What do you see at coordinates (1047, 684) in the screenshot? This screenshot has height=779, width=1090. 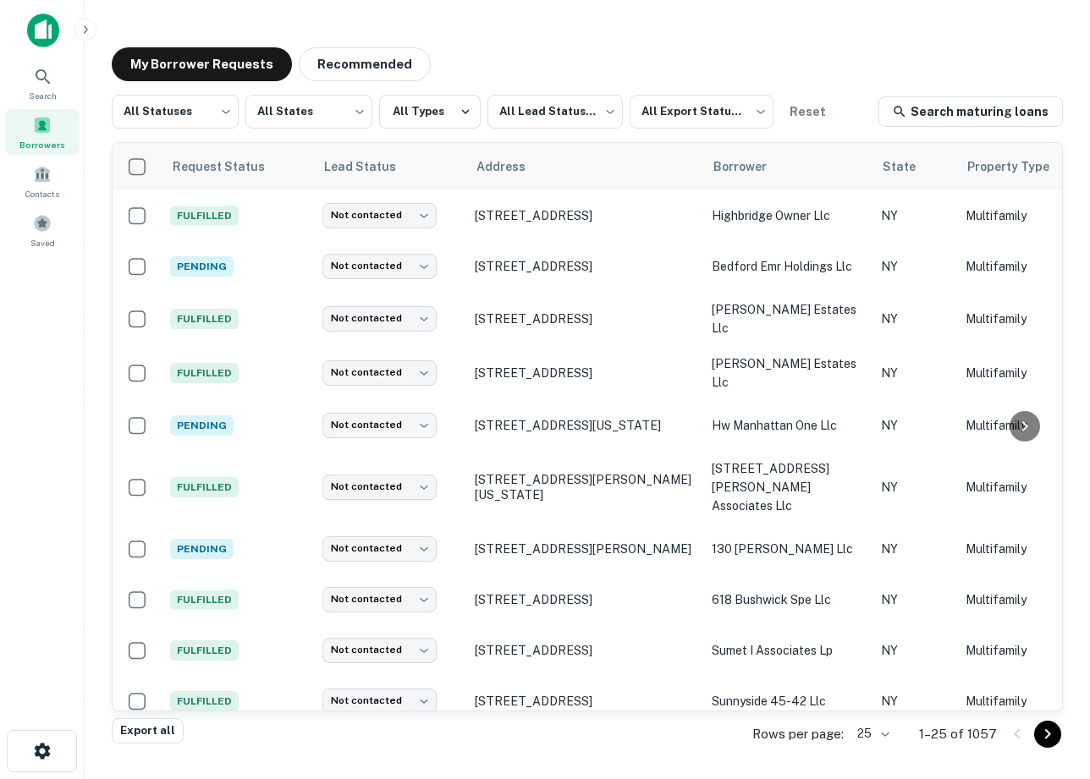 I see `div: Chat Widget` at bounding box center [1047, 684].